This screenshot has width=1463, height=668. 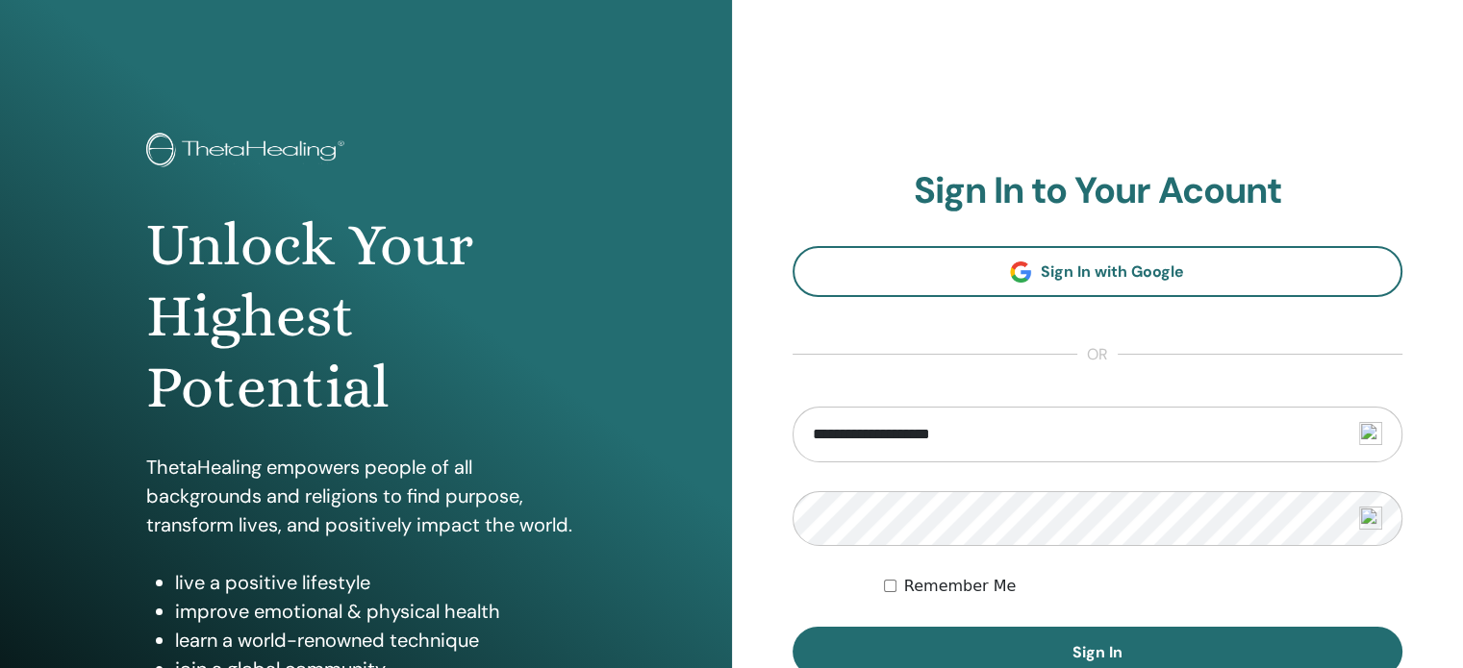 What do you see at coordinates (1142, 587) in the screenshot?
I see `div: Keep me authenticated indefinitely or until I manually logout` at bounding box center [1142, 587].